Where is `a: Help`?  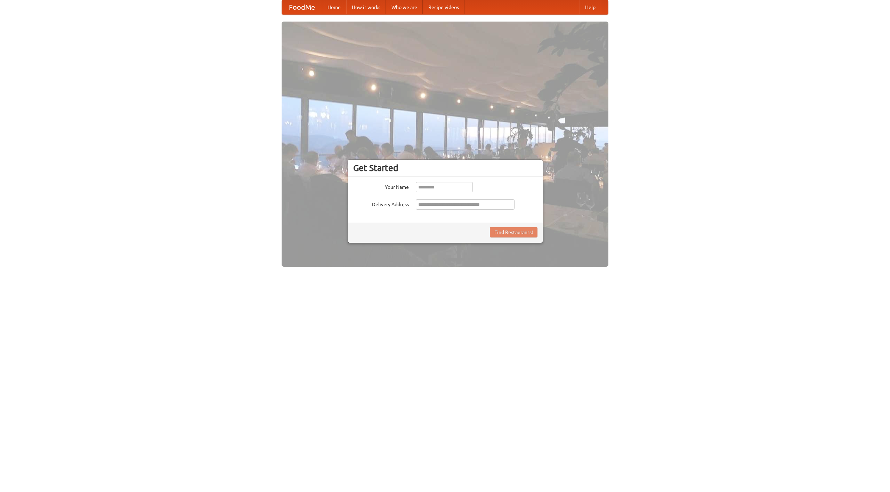 a: Help is located at coordinates (591, 7).